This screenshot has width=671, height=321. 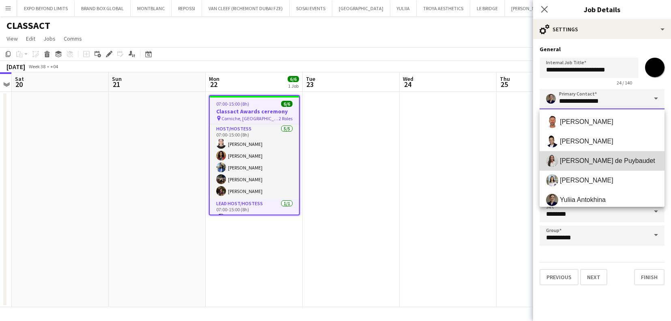 What do you see at coordinates (487, 8) in the screenshot?
I see `button: LE BRIDGE` at bounding box center [487, 8].